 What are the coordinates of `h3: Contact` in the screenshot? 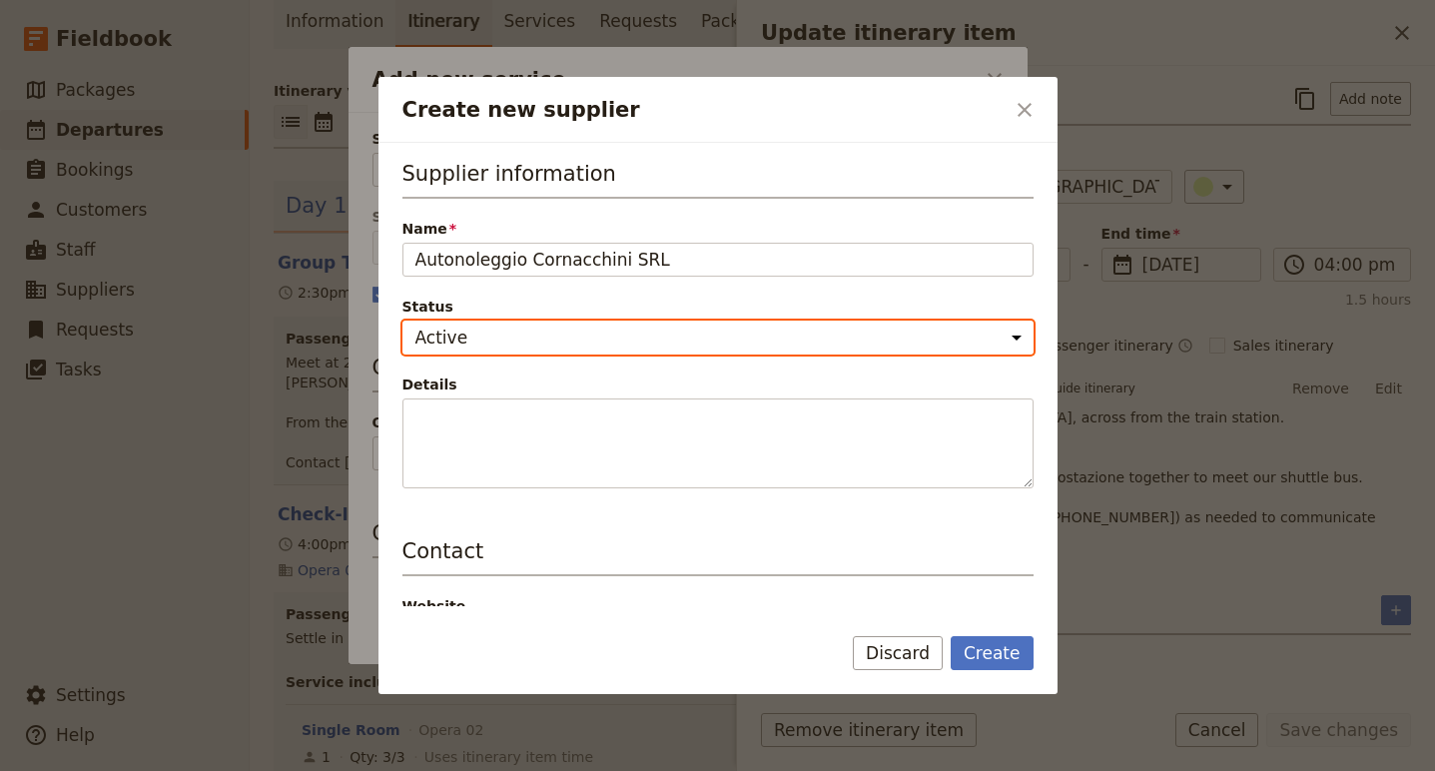 It's located at (718, 556).